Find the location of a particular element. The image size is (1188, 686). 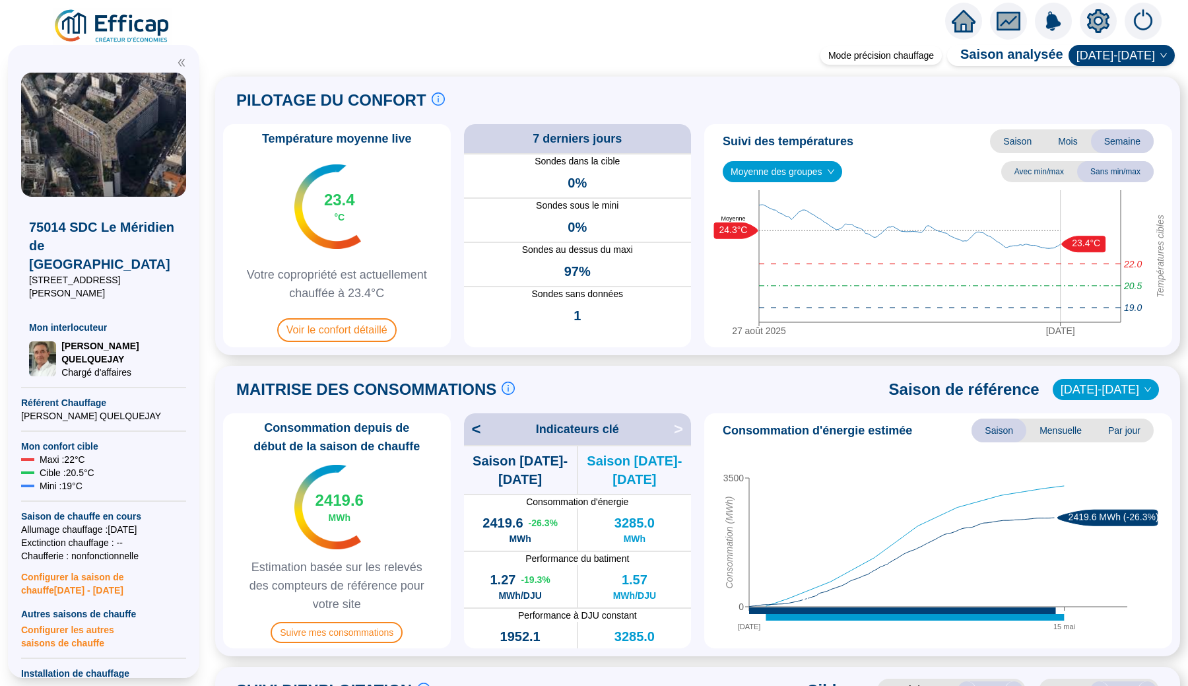

span: Chaufferie : non fonctionnelle is located at coordinates (104, 556).